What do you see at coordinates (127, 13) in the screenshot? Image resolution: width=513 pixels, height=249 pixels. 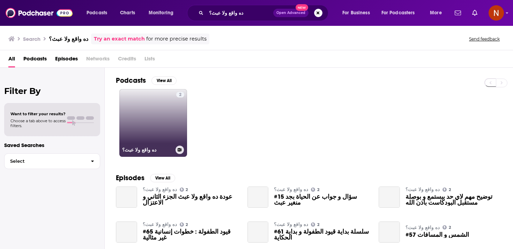 I see `span: Charts` at bounding box center [127, 13].